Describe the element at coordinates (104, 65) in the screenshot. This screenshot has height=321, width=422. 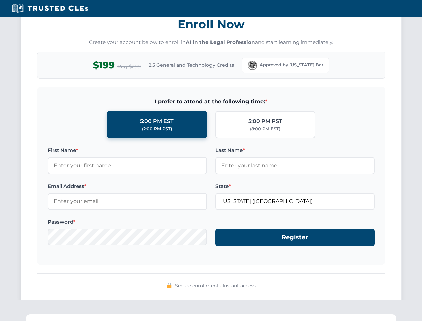
I see `span: $199` at that location.